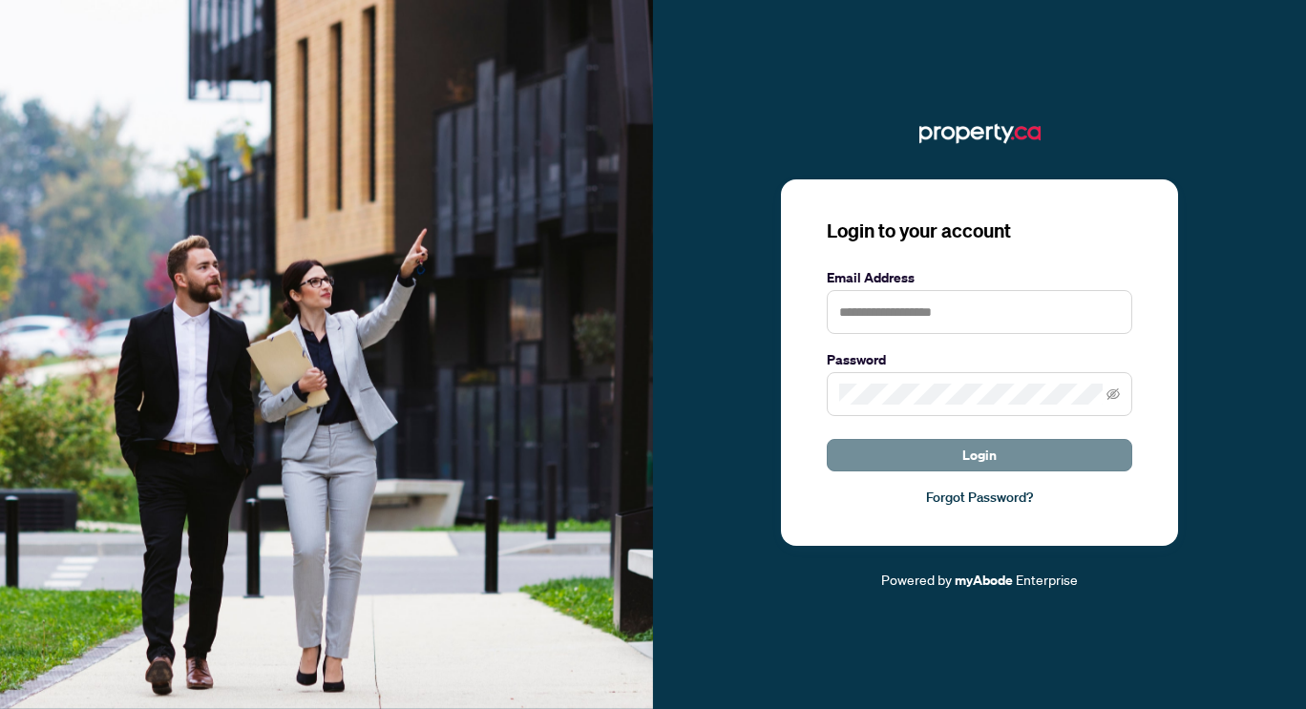  What do you see at coordinates (1113, 394) in the screenshot?
I see `span: eye-invisible` at bounding box center [1113, 394].